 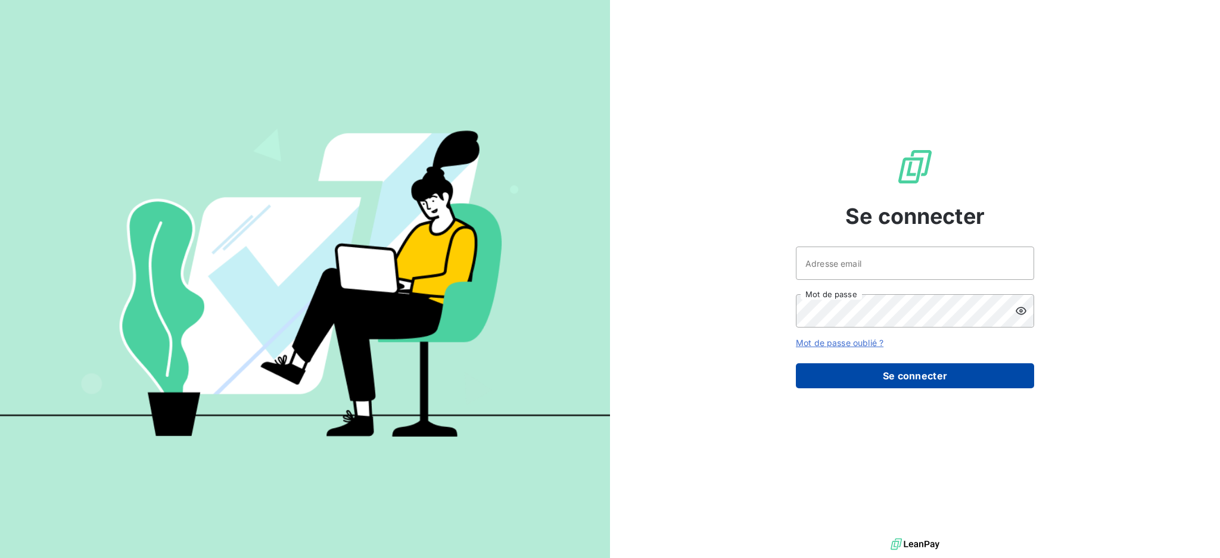 What do you see at coordinates (915, 376) in the screenshot?
I see `button: Se connecter` at bounding box center [915, 376].